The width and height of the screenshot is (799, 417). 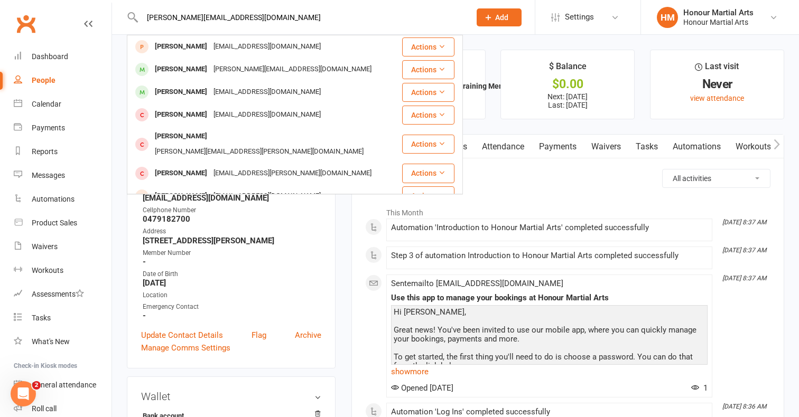 I want to click on a: Product Sales, so click(x=62, y=223).